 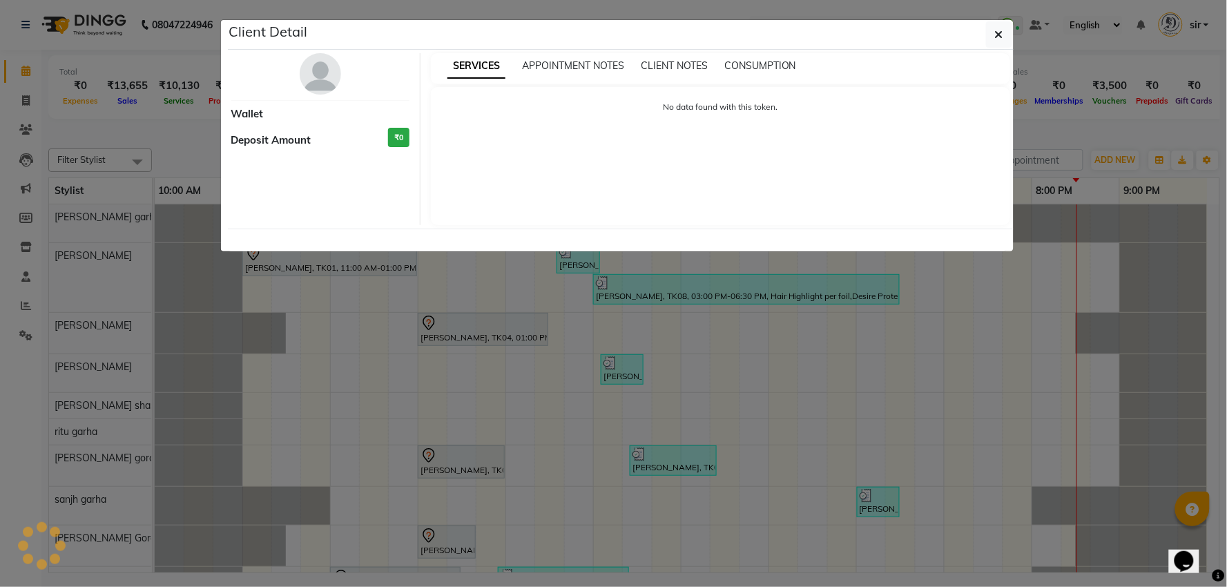 I want to click on h5: Client Detail, so click(x=269, y=32).